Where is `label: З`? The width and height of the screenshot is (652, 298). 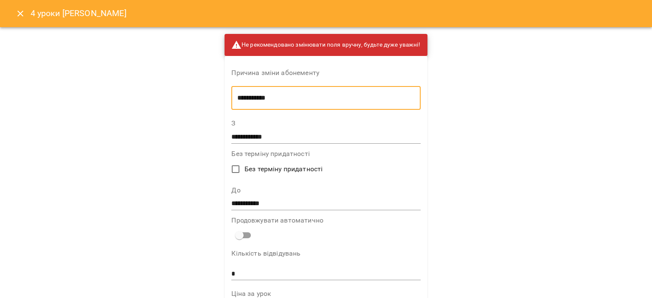 label: З is located at coordinates (325, 123).